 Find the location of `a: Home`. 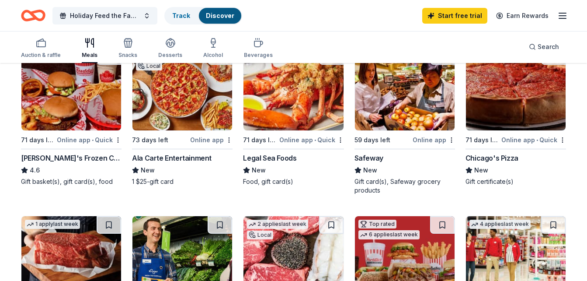

a: Home is located at coordinates (33, 15).